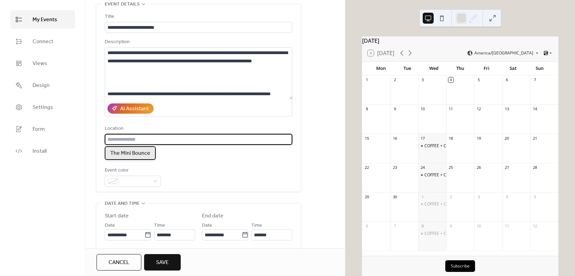 This screenshot has height=276, width=575. Describe the element at coordinates (394, 196) in the screenshot. I see `div: 30` at that location.